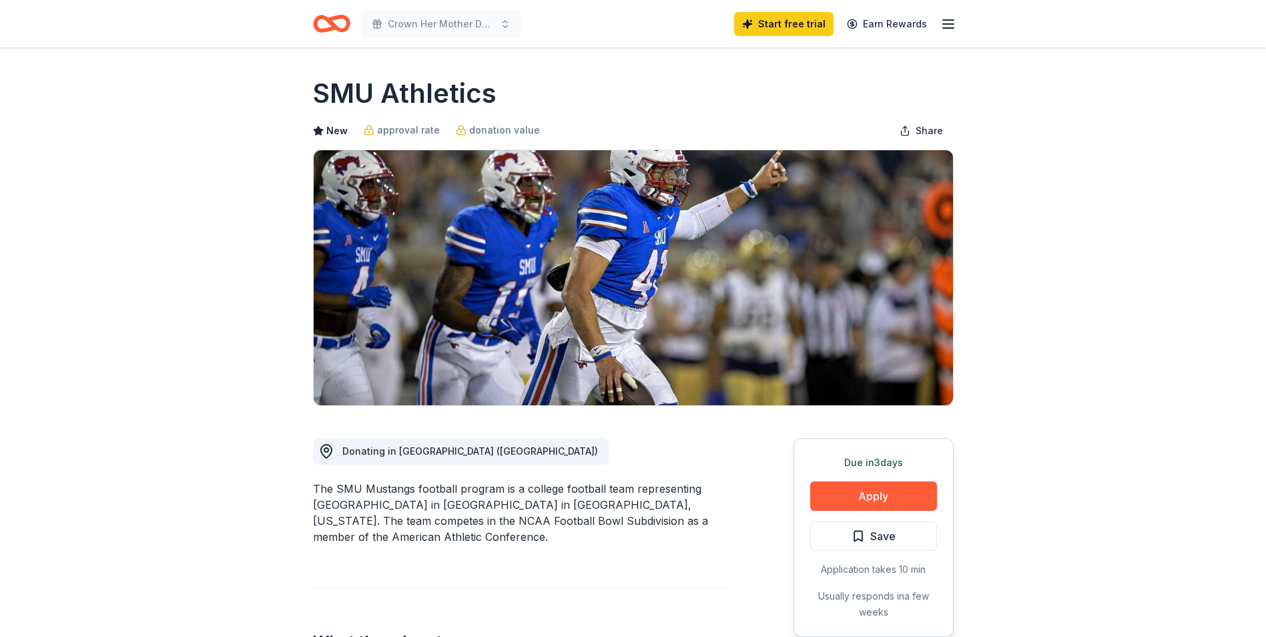  I want to click on span: Share, so click(929, 131).